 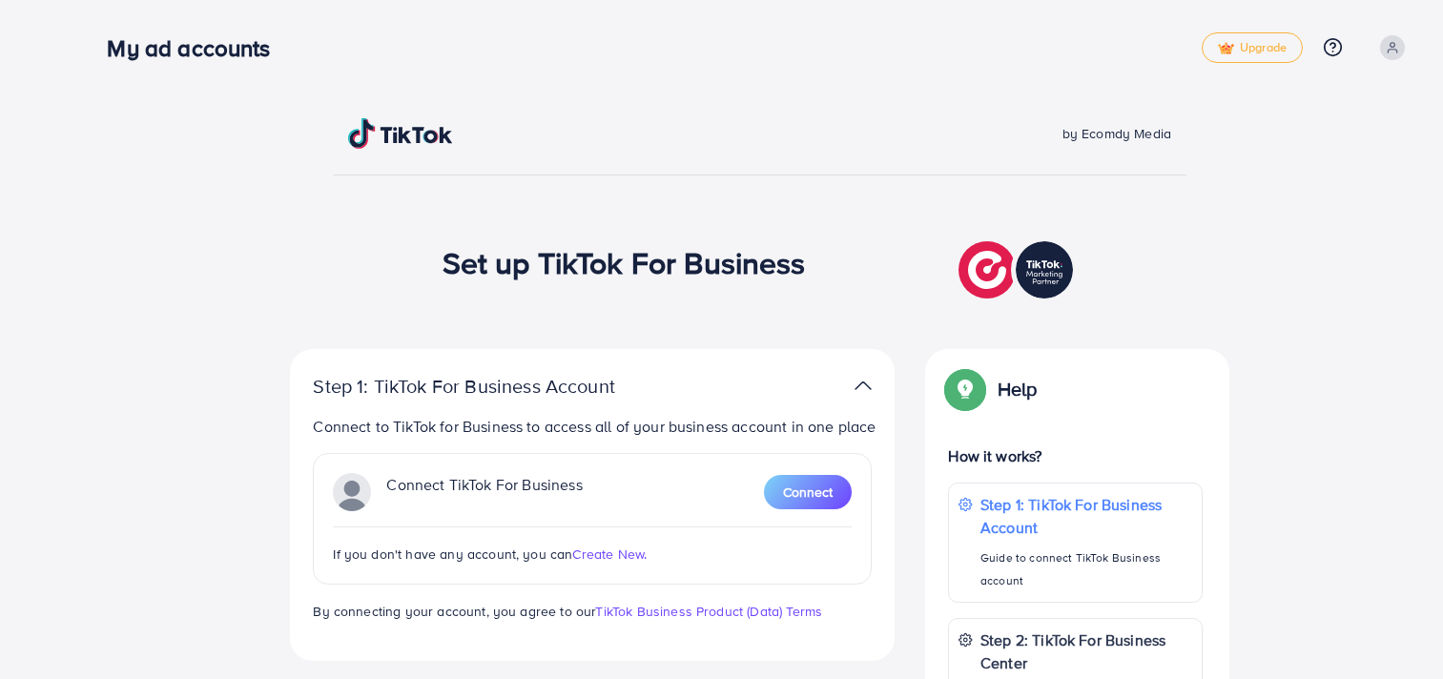 I want to click on p: By connecting your account, you agree to our, so click(x=592, y=611).